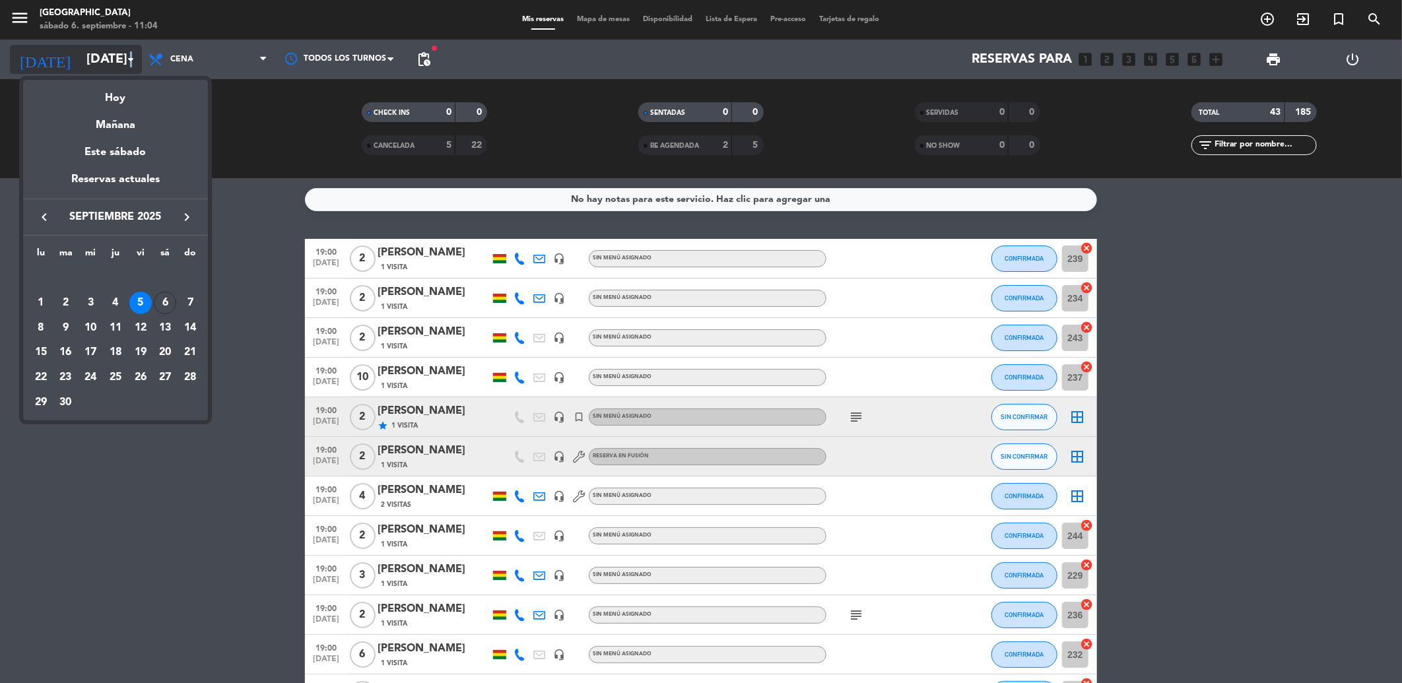 This screenshot has width=1402, height=683. What do you see at coordinates (44, 217) in the screenshot?
I see `i: keyboard_arrow_left` at bounding box center [44, 217].